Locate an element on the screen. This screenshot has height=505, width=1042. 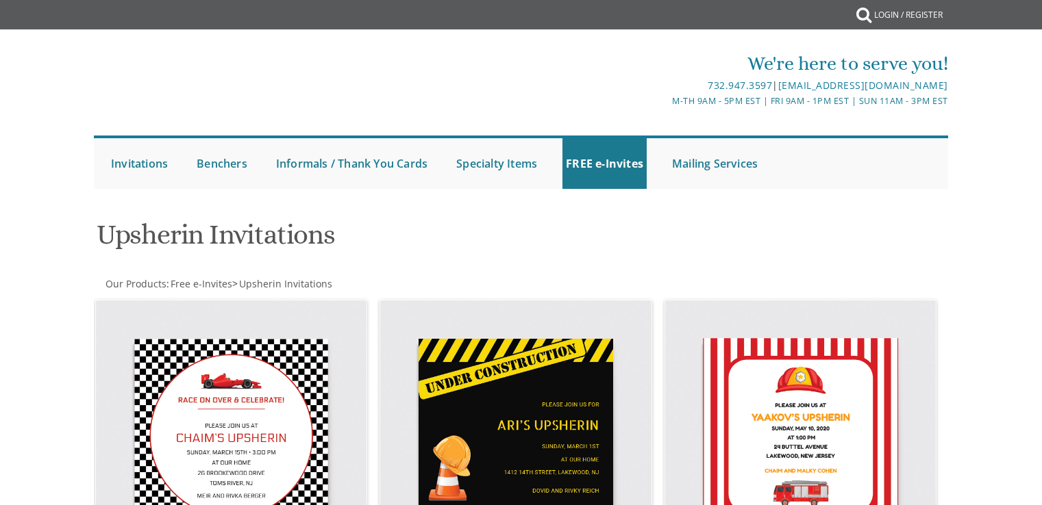
a: Invitations is located at coordinates (139, 164).